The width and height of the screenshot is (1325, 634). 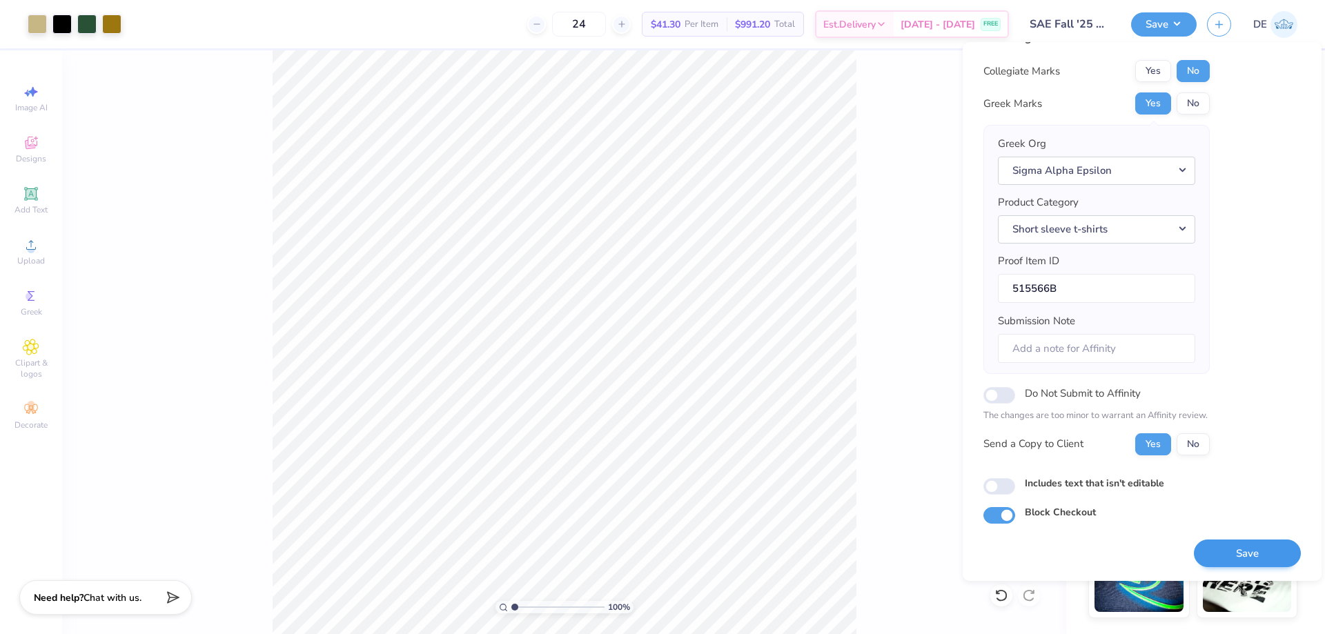 I want to click on div: Send a Copy to Client, so click(x=1033, y=444).